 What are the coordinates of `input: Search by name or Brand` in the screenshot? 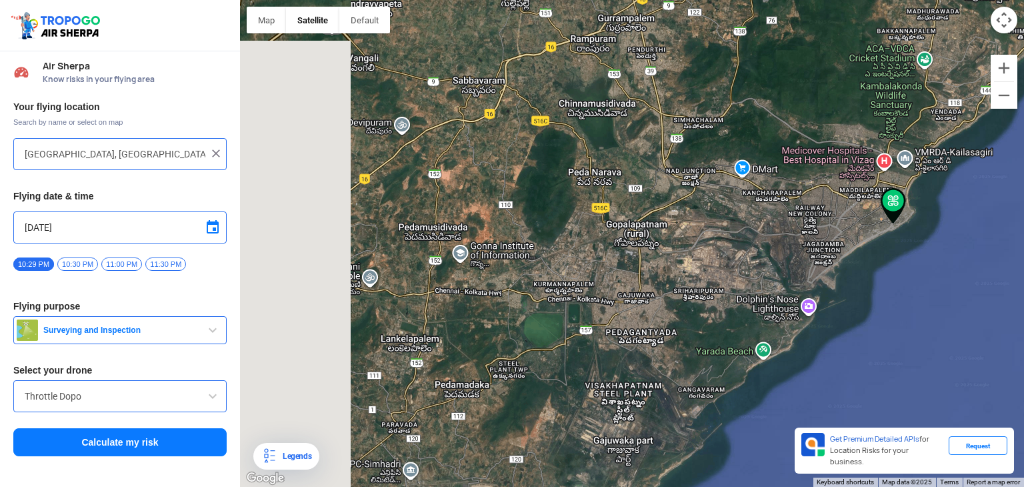 It's located at (120, 396).